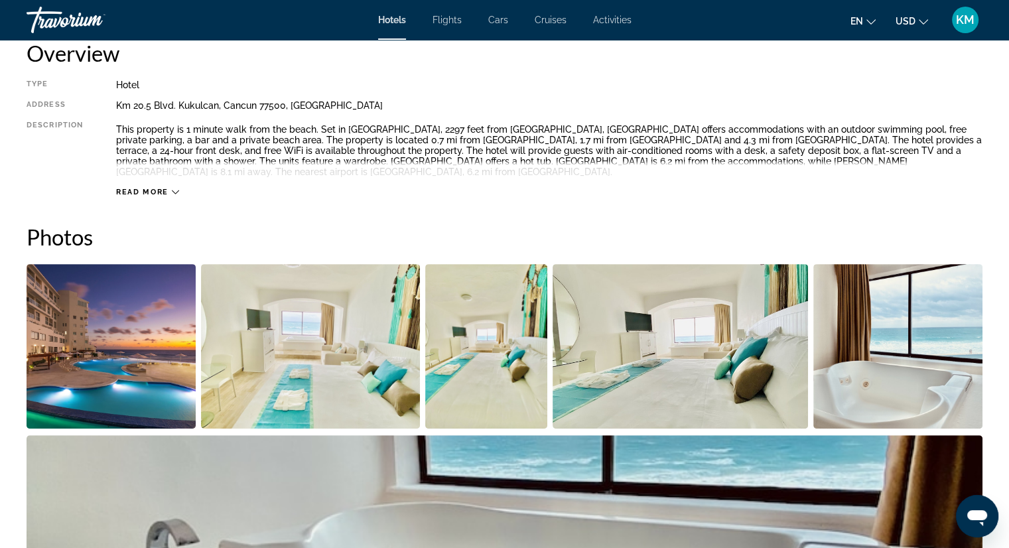 The image size is (1009, 548). What do you see at coordinates (550, 20) in the screenshot?
I see `span: Cruises` at bounding box center [550, 20].